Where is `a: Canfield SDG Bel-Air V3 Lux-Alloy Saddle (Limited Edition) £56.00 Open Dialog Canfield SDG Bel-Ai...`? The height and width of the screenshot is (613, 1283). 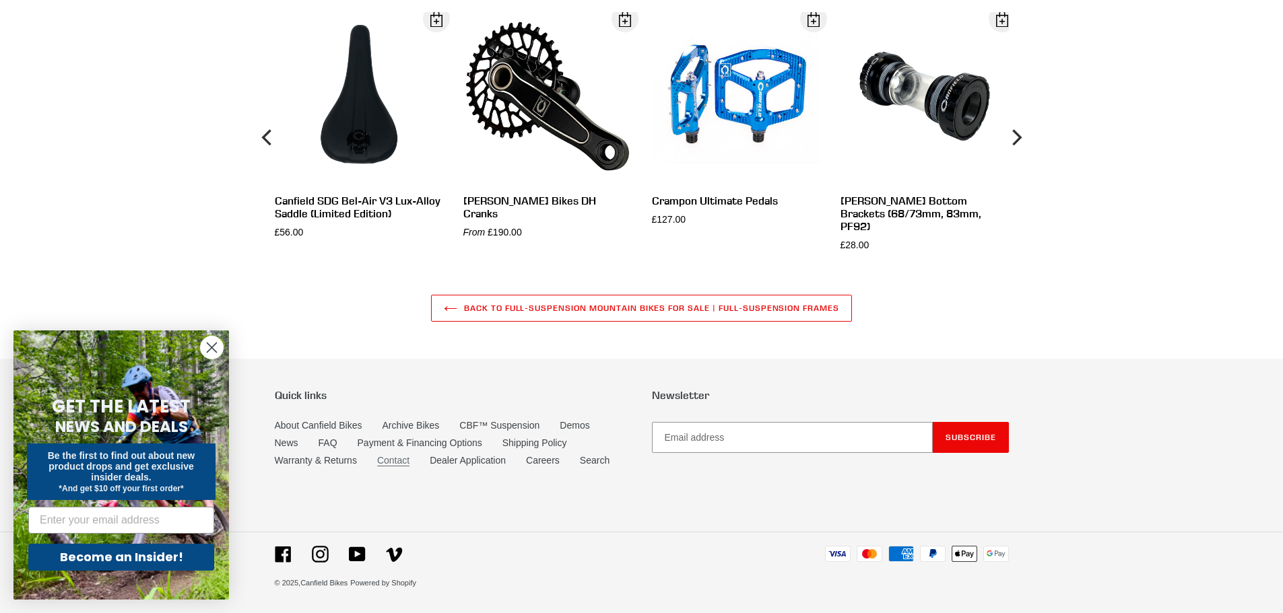 a: Canfield SDG Bel-Air V3 Lux-Alloy Saddle (Limited Edition) £56.00 Open Dialog Canfield SDG Bel-Ai... is located at coordinates (359, 126).